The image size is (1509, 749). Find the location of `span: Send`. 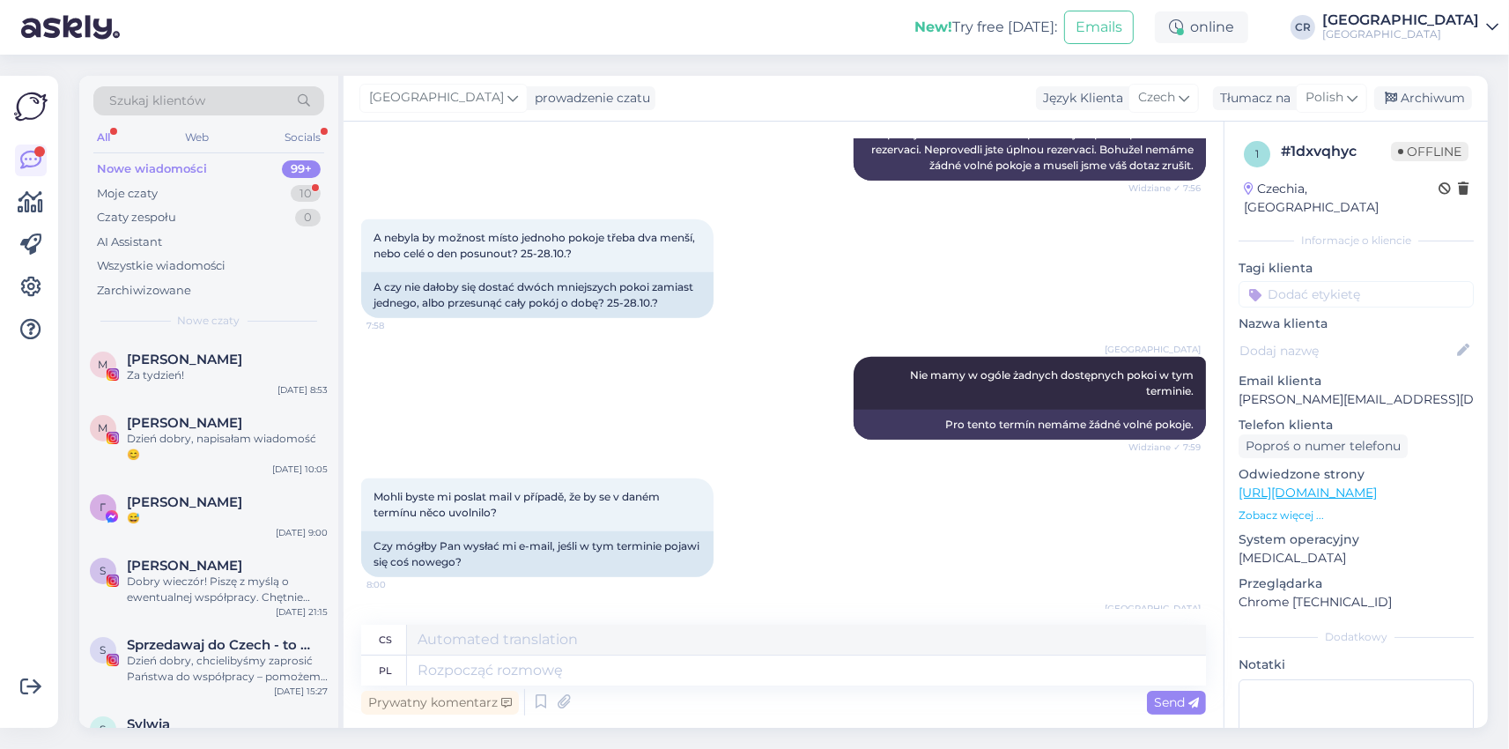

span: Send is located at coordinates (1176, 702).